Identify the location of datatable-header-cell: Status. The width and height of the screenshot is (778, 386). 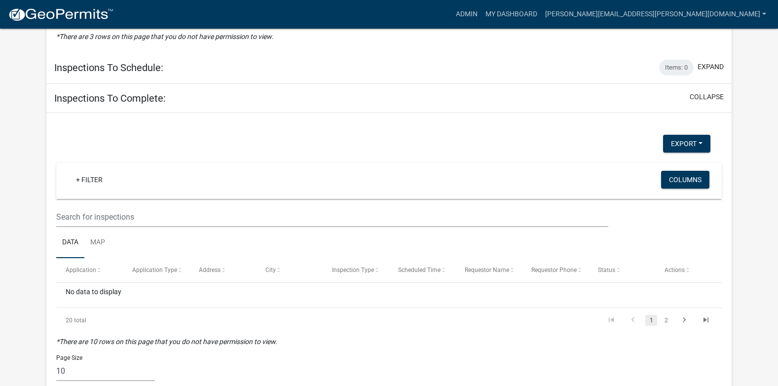
(622, 270).